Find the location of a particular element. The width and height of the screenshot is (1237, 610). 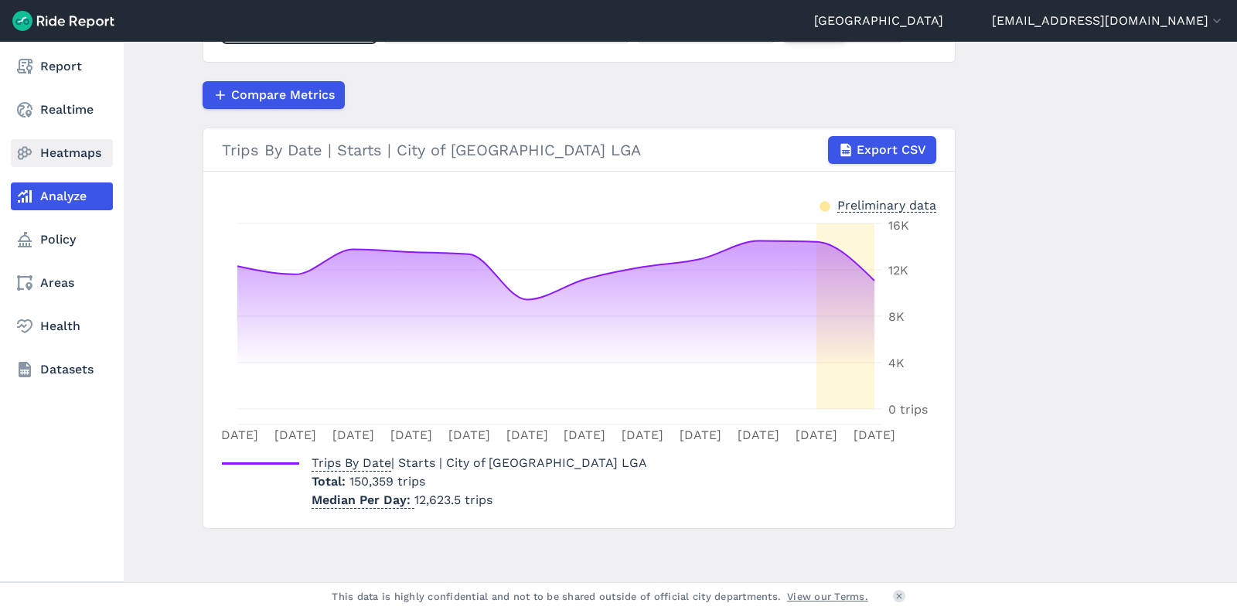

img: Ride Report is located at coordinates (63, 21).